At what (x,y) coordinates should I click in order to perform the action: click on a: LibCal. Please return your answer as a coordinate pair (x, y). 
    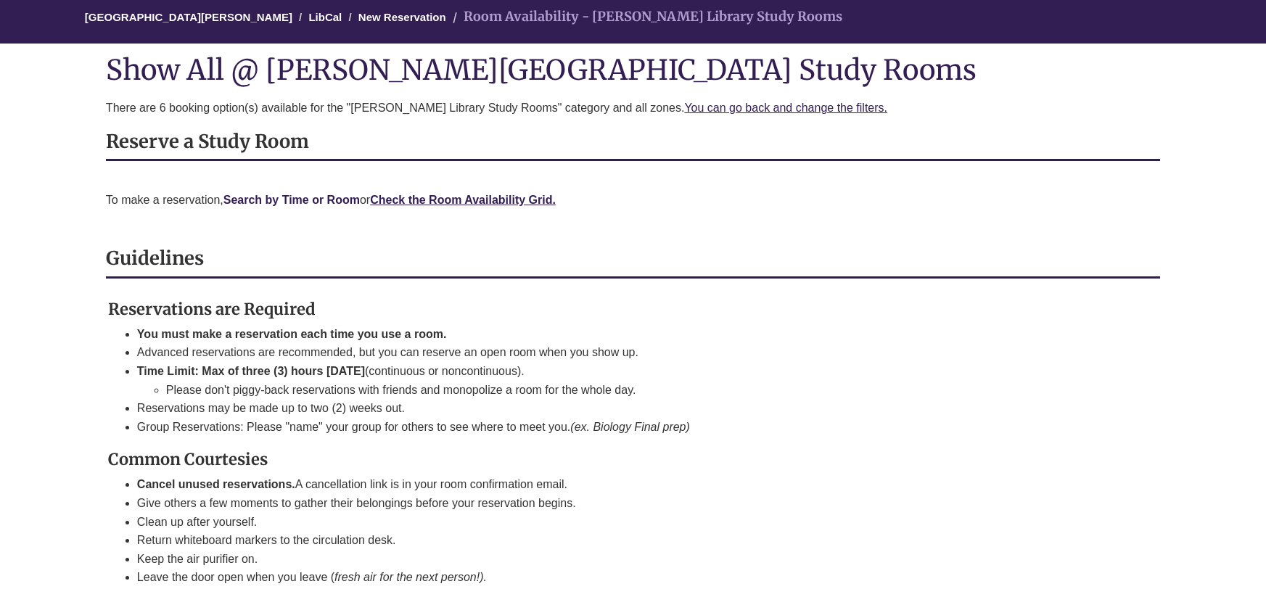
    Looking at the image, I should click on (325, 17).